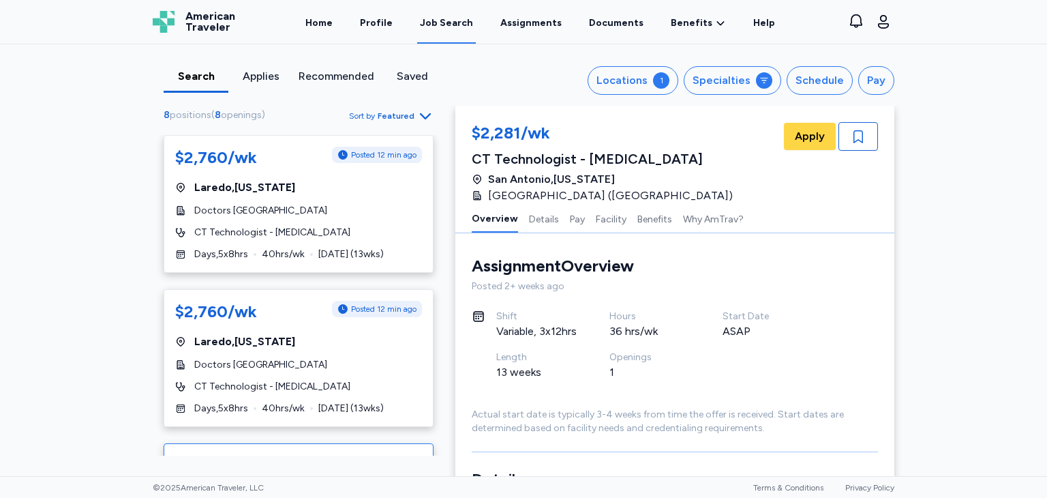 This screenshot has height=498, width=1047. Describe the element at coordinates (649, 357) in the screenshot. I see `div: Openings` at that location.